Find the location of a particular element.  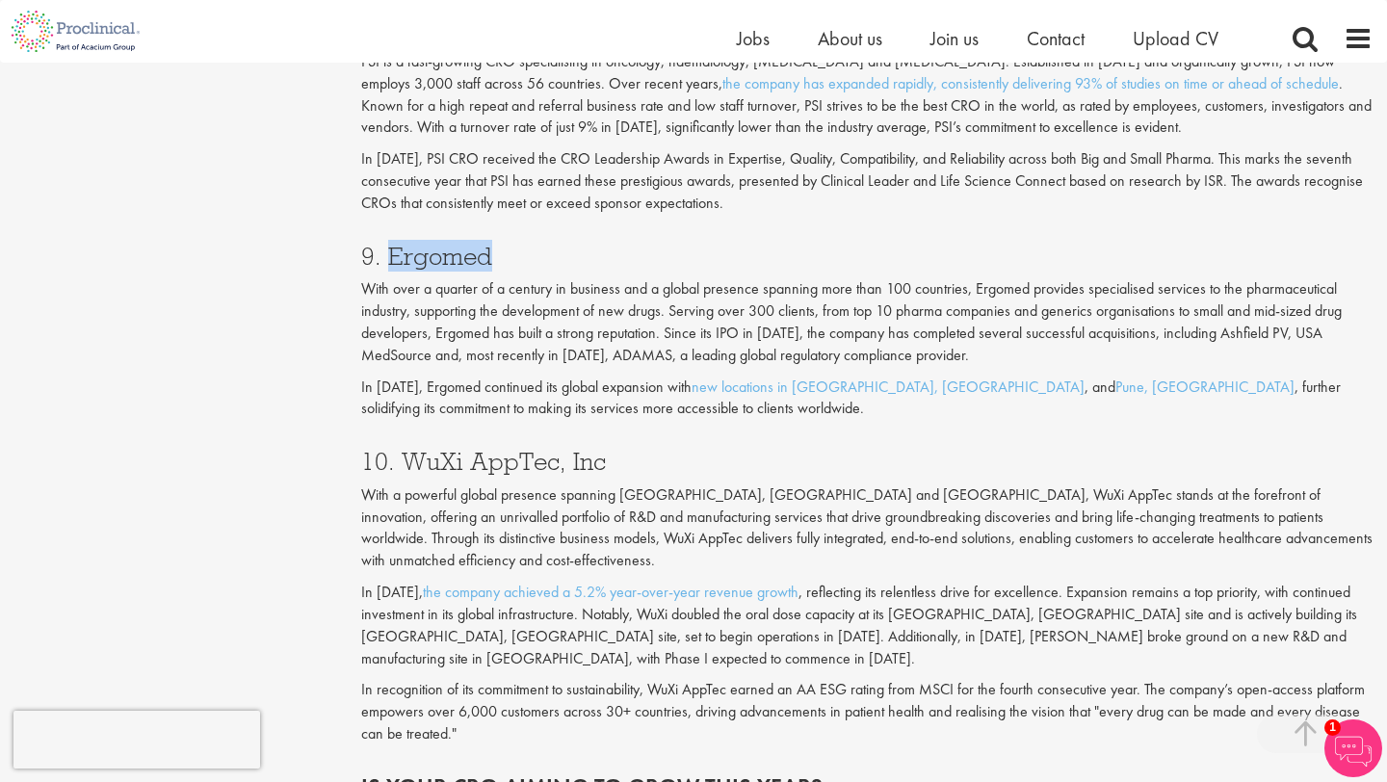

p: With over a quarter of a century in business and a global presence spanning more than 100 countri... is located at coordinates (867, 322).